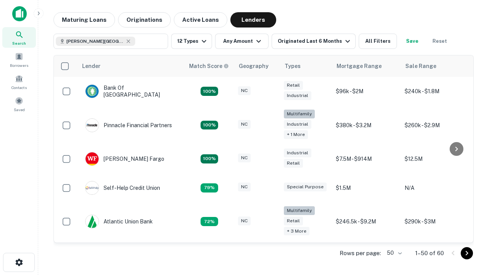  What do you see at coordinates (84, 20) in the screenshot?
I see `button: Maturing Loans` at bounding box center [84, 20].